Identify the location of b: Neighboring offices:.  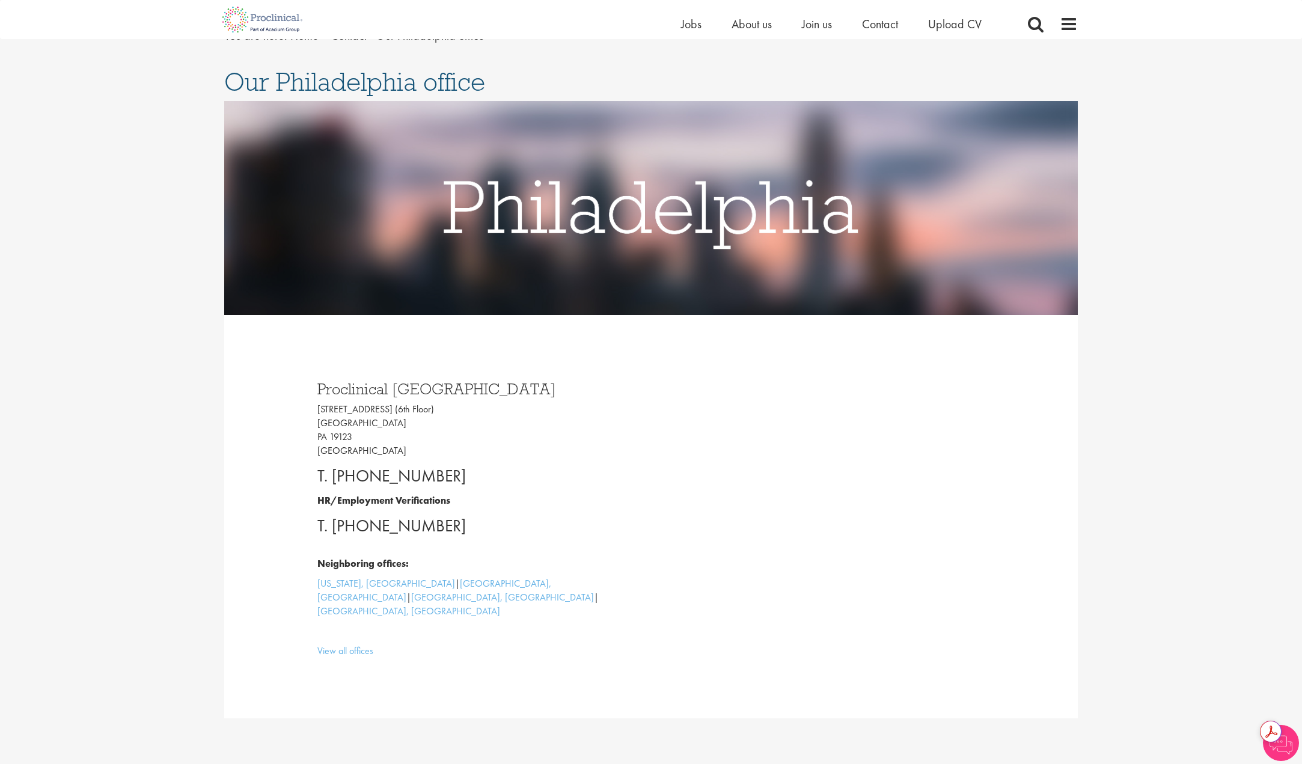
(363, 563).